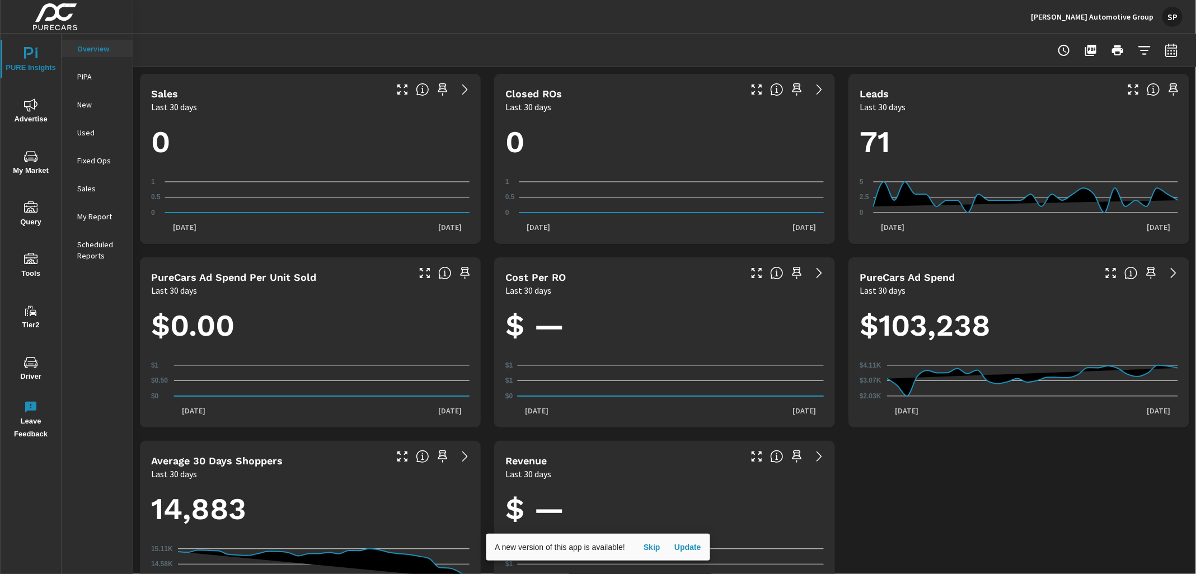 The image size is (1196, 574). I want to click on text: $3.07K, so click(870, 381).